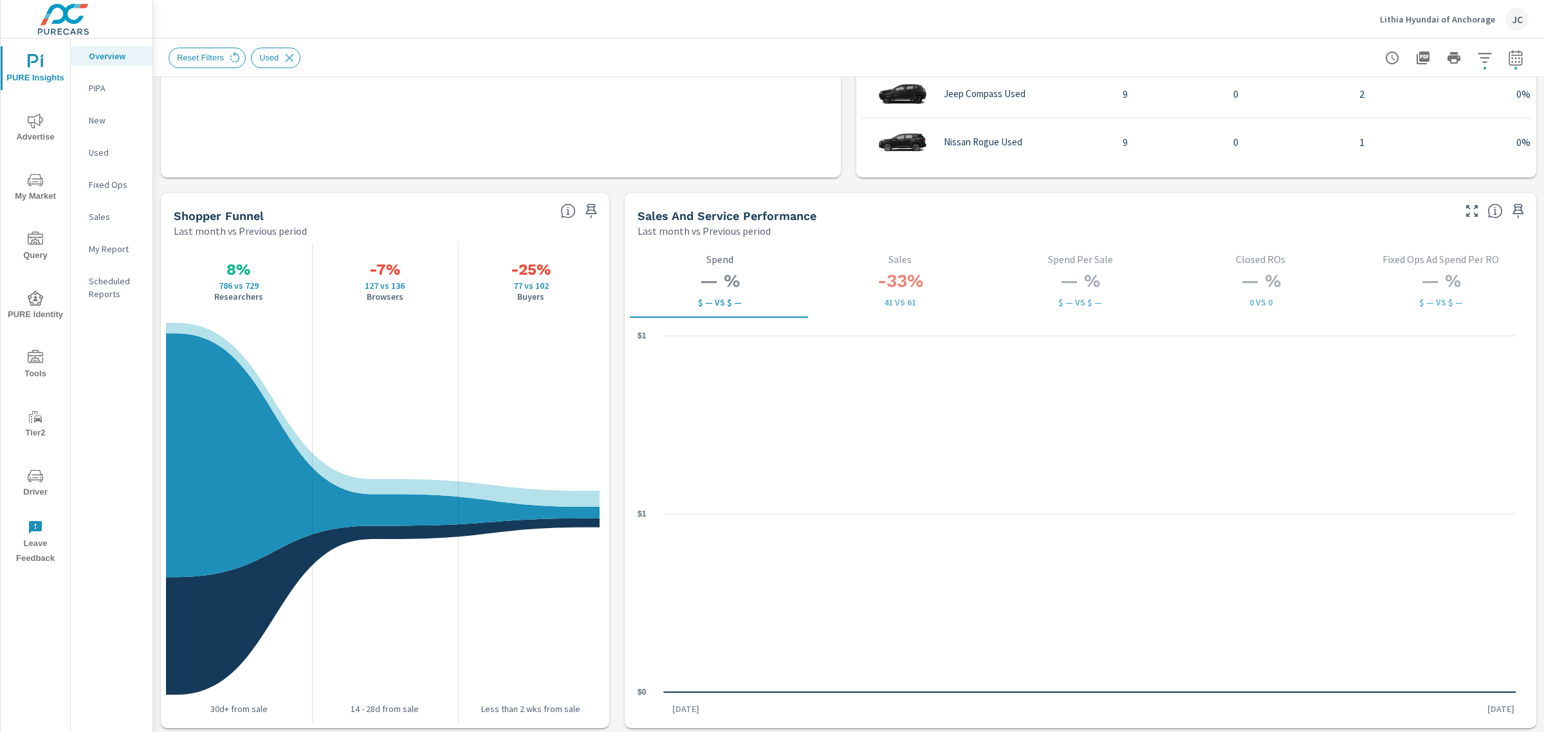 The height and width of the screenshot is (732, 1544). What do you see at coordinates (115, 249) in the screenshot?
I see `p: My Report` at bounding box center [115, 249].